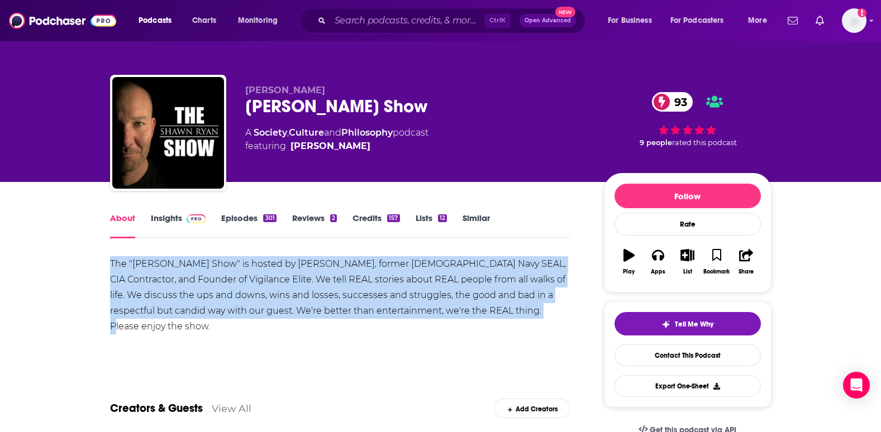  What do you see at coordinates (854, 21) in the screenshot?
I see `span: Logged in as xan.giglio` at bounding box center [854, 21].